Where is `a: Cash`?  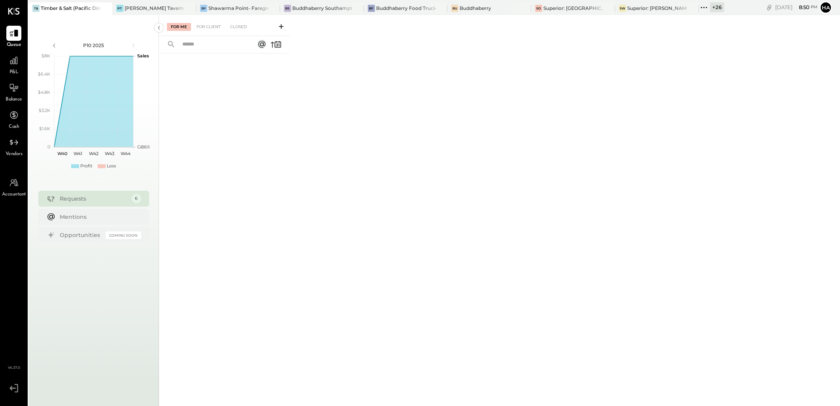 a: Cash is located at coordinates (14, 119).